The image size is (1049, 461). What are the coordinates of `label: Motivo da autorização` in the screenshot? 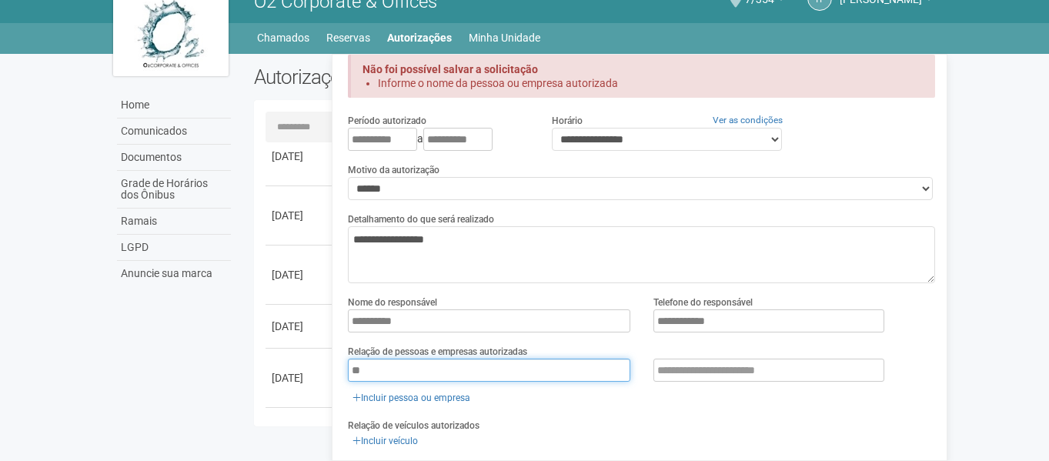 It's located at (393, 170).